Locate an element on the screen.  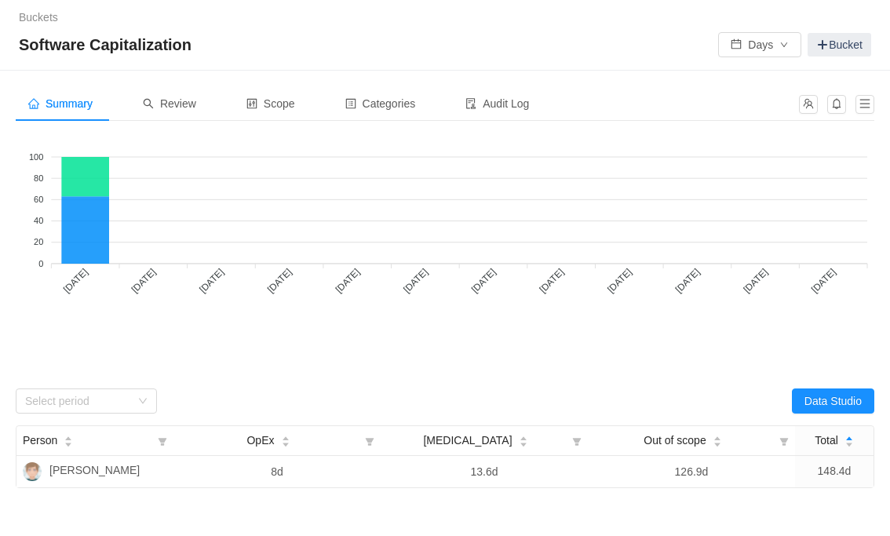
tspan: 20 is located at coordinates (38, 242).